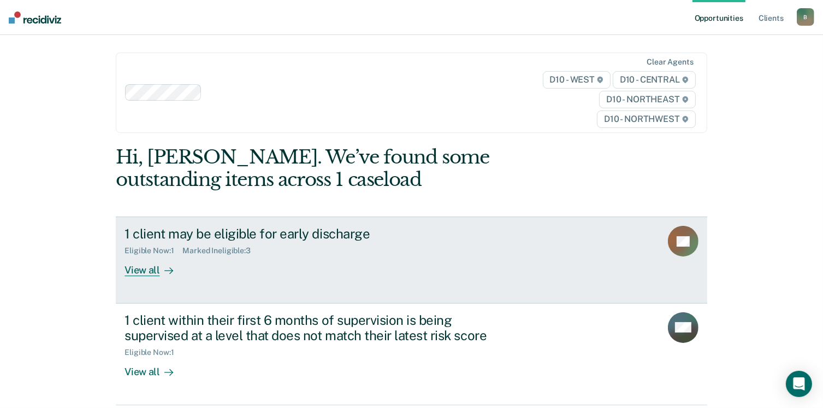 The image size is (823, 408). What do you see at coordinates (806, 17) in the screenshot?
I see `button: B` at bounding box center [806, 17].